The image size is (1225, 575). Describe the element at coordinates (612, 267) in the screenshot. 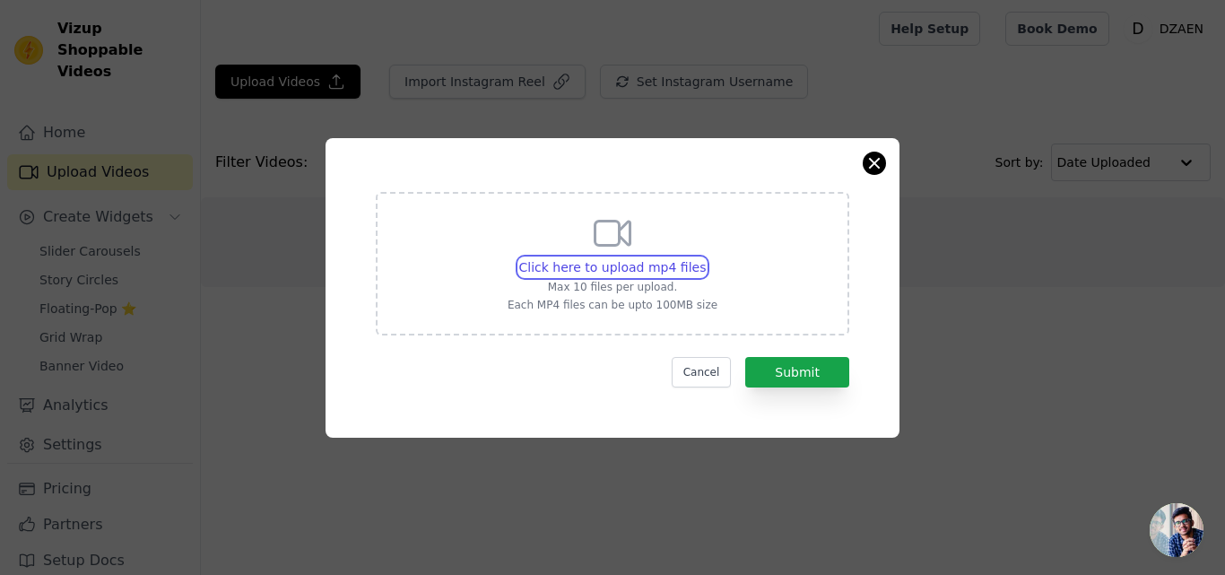

I see `span: Click here to upload mp4 files` at that location.